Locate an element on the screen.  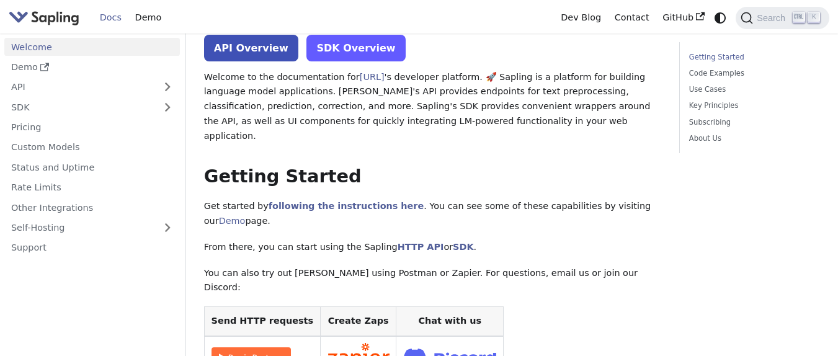
a: API Overview is located at coordinates (251, 48).